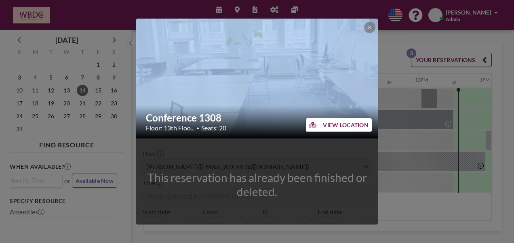 Image resolution: width=514 pixels, height=243 pixels. Describe the element at coordinates (257, 118) in the screenshot. I see `h2: Conference 1308` at that location.